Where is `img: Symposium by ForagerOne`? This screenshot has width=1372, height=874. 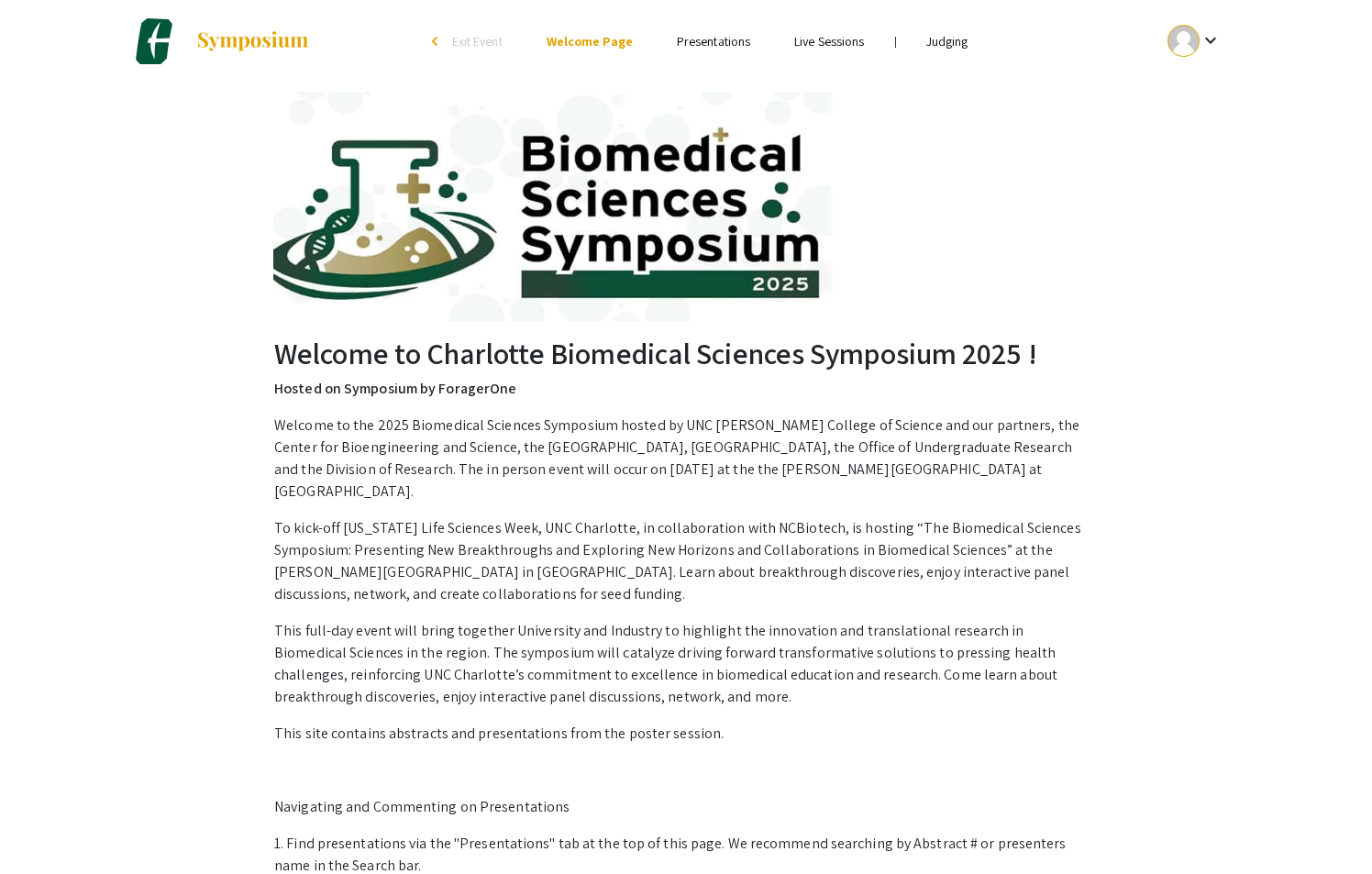 img: Symposium by ForagerOne is located at coordinates (252, 41).